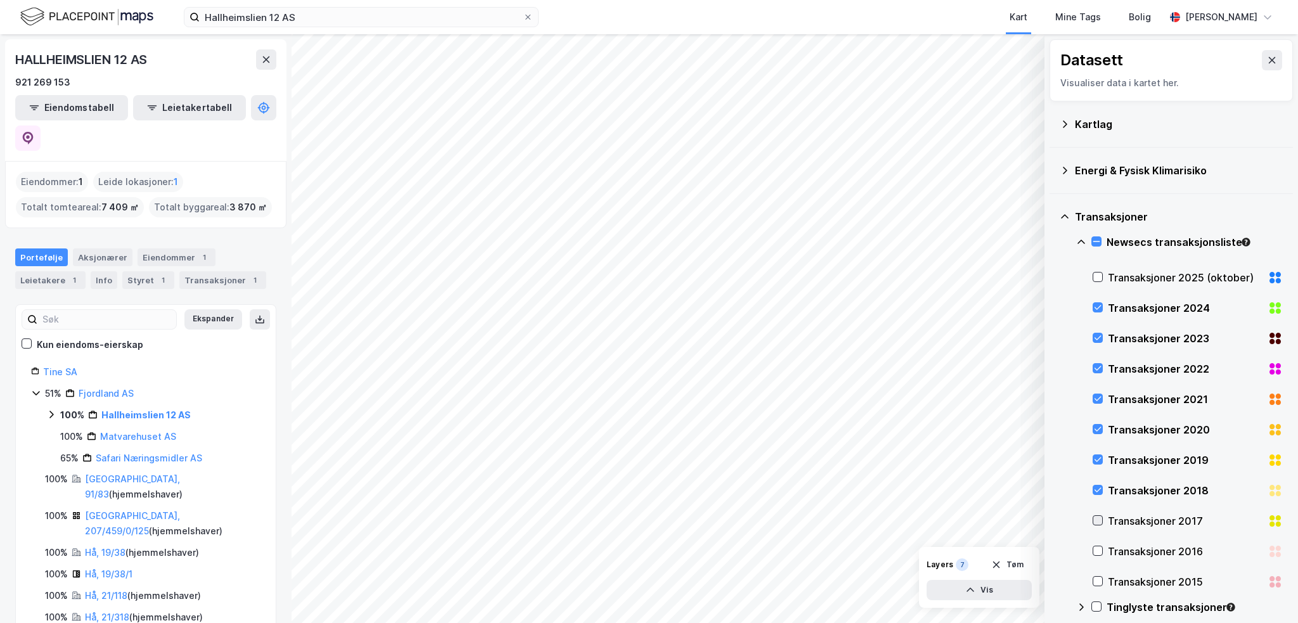 The width and height of the screenshot is (1298, 623). I want to click on div: Chat Widget, so click(1267, 593).